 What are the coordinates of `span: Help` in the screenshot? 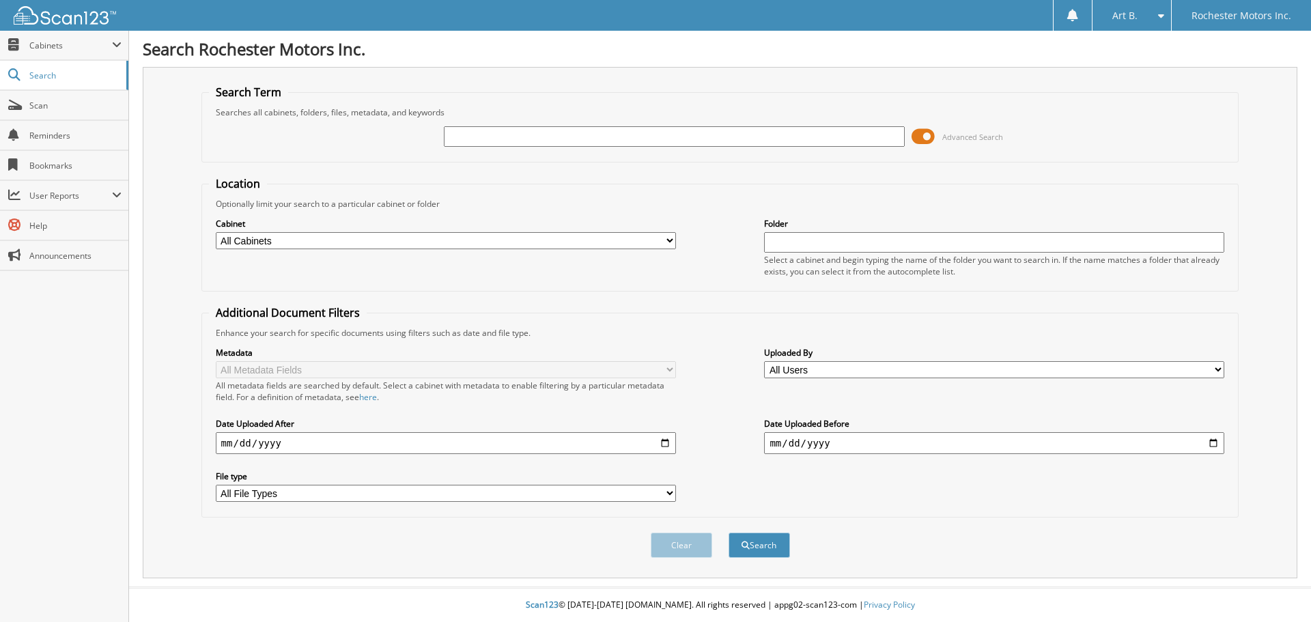 It's located at (75, 225).